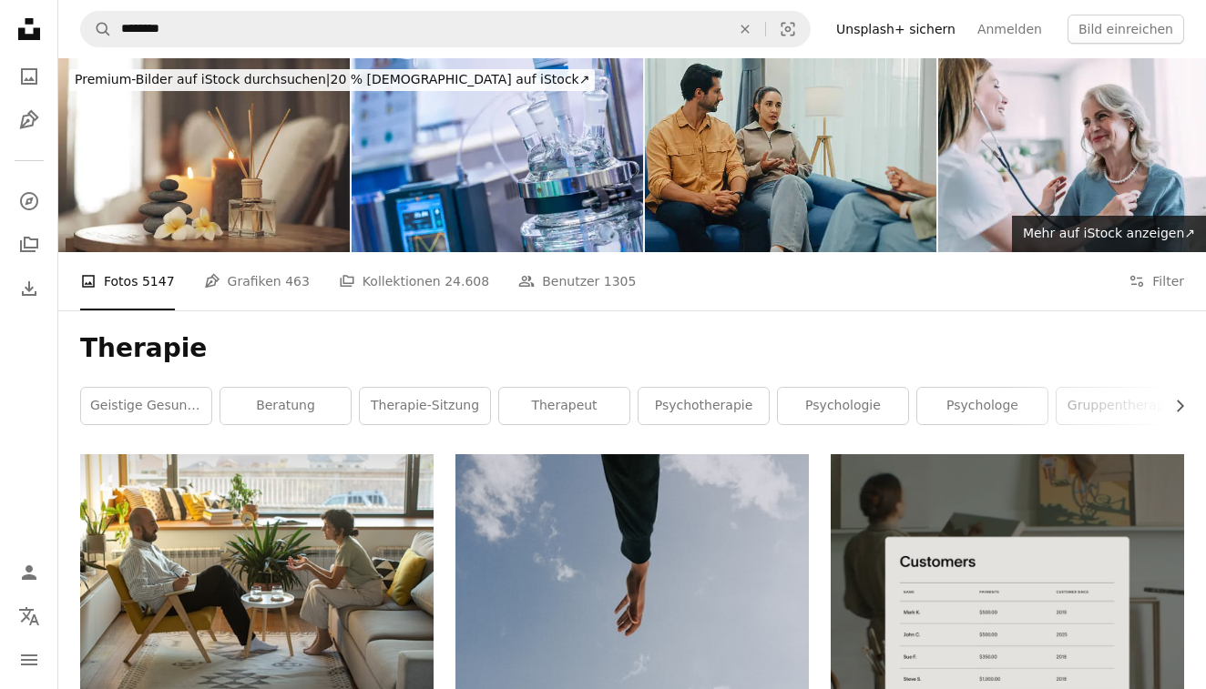 The image size is (1206, 689). I want to click on a: Kollektionen, so click(29, 245).